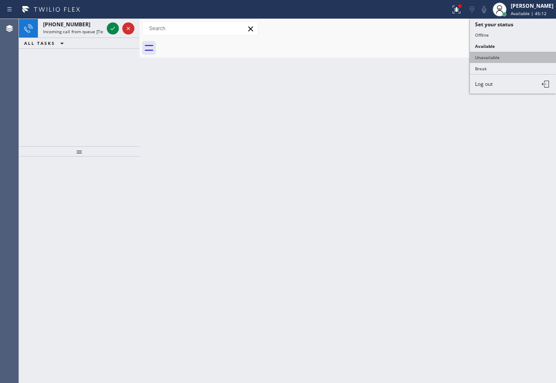 This screenshot has height=383, width=556. Describe the element at coordinates (128, 28) in the screenshot. I see `button: Reject` at that location.